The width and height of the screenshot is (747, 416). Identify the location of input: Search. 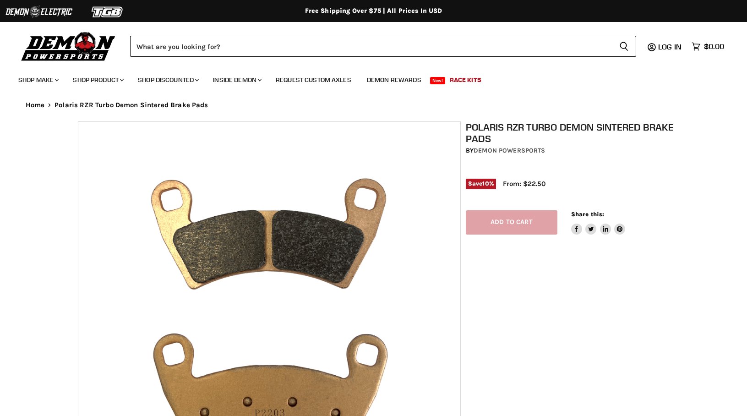
(371, 46).